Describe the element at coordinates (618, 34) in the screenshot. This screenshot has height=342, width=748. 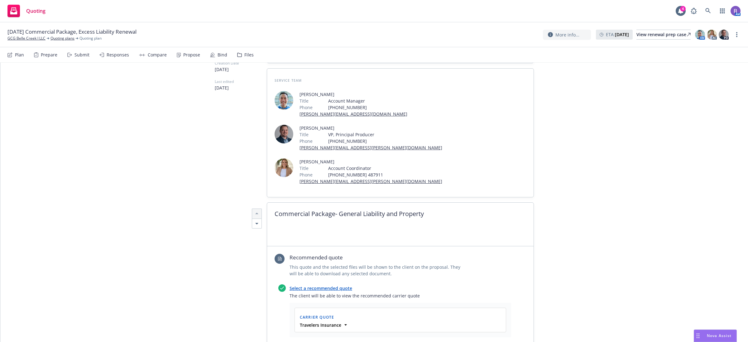
I see `span: ETA :` at that location.